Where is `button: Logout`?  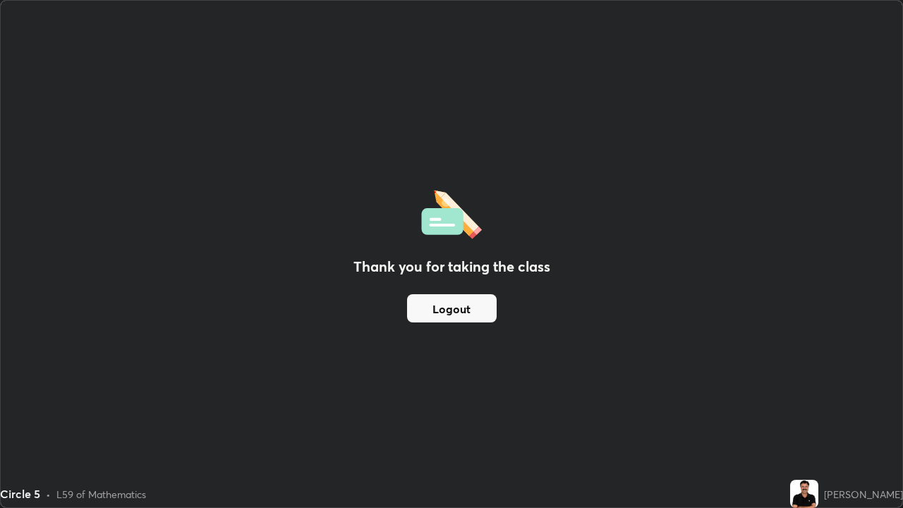 button: Logout is located at coordinates (452, 308).